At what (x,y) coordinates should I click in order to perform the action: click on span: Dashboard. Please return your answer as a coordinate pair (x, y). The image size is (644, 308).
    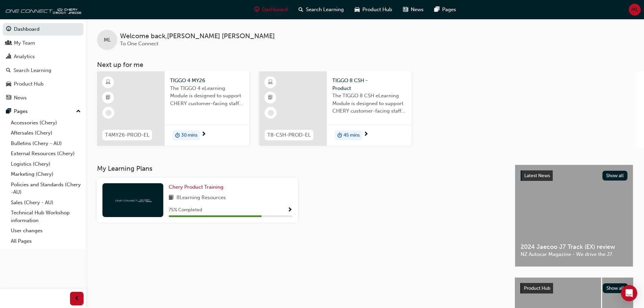
    Looking at the image, I should click on (275, 9).